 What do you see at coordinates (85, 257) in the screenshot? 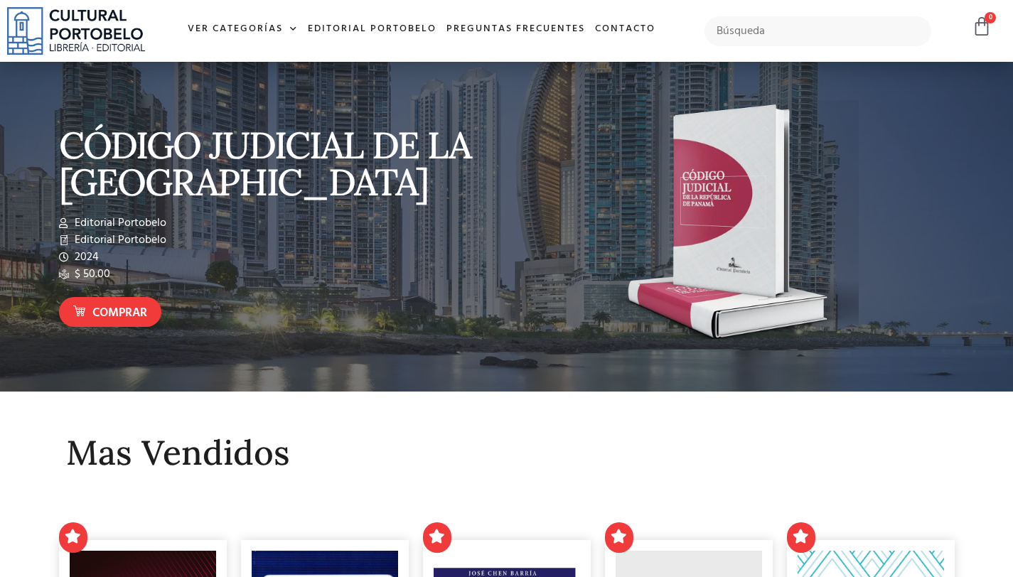
I see `span: 2024` at bounding box center [85, 257].